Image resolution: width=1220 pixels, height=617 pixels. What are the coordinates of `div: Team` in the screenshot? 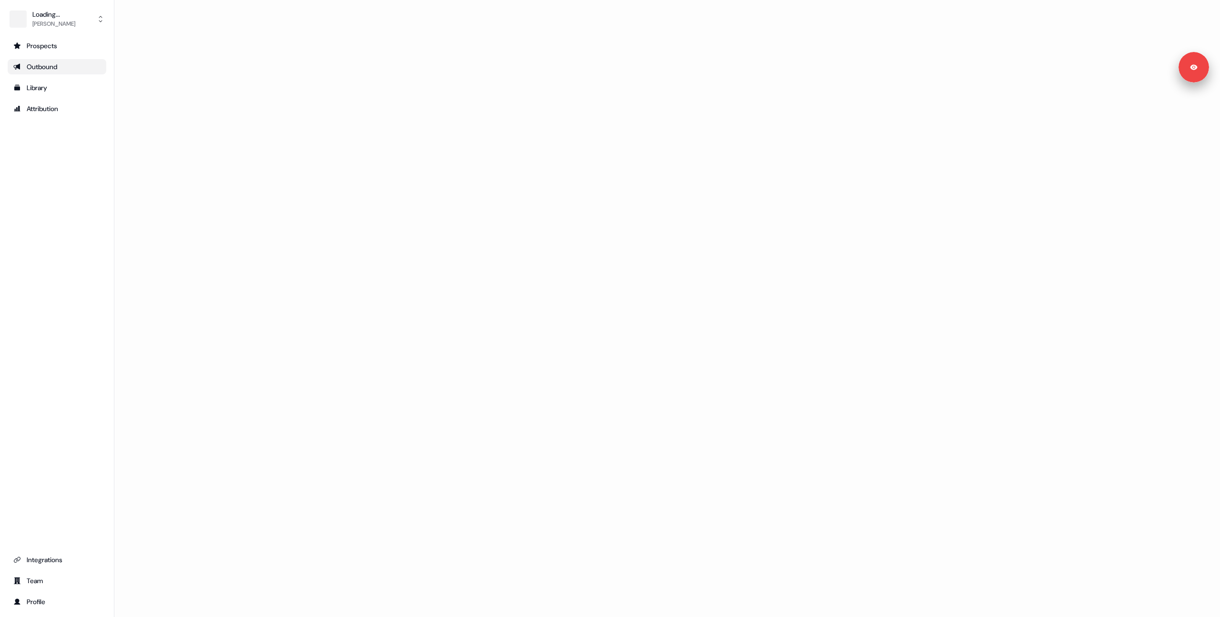 It's located at (57, 581).